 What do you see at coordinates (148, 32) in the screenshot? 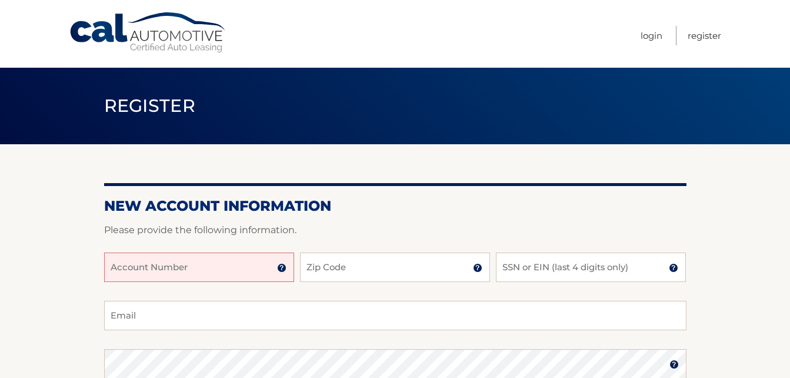
I see `a: Cal Automotive` at bounding box center [148, 32].